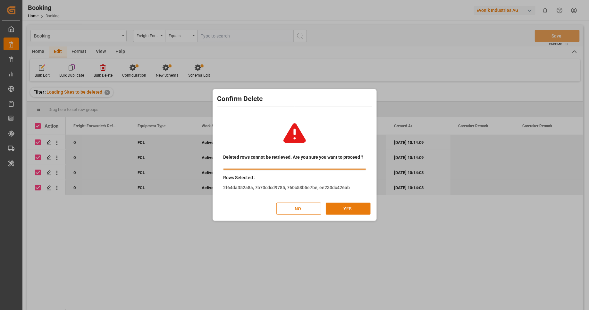 This screenshot has width=589, height=310. I want to click on button: YES, so click(348, 209).